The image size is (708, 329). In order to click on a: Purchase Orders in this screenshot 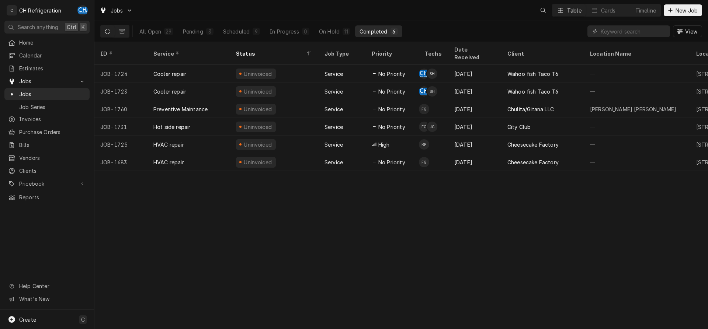, I will do `click(47, 132)`.